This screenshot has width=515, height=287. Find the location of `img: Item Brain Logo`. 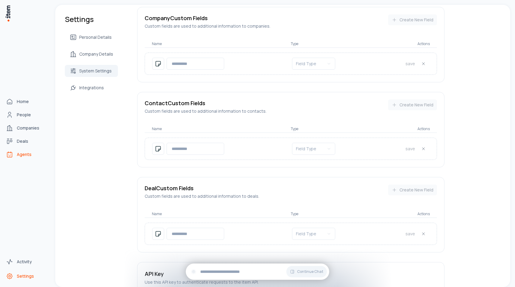

img: Item Brain Logo is located at coordinates (8, 13).